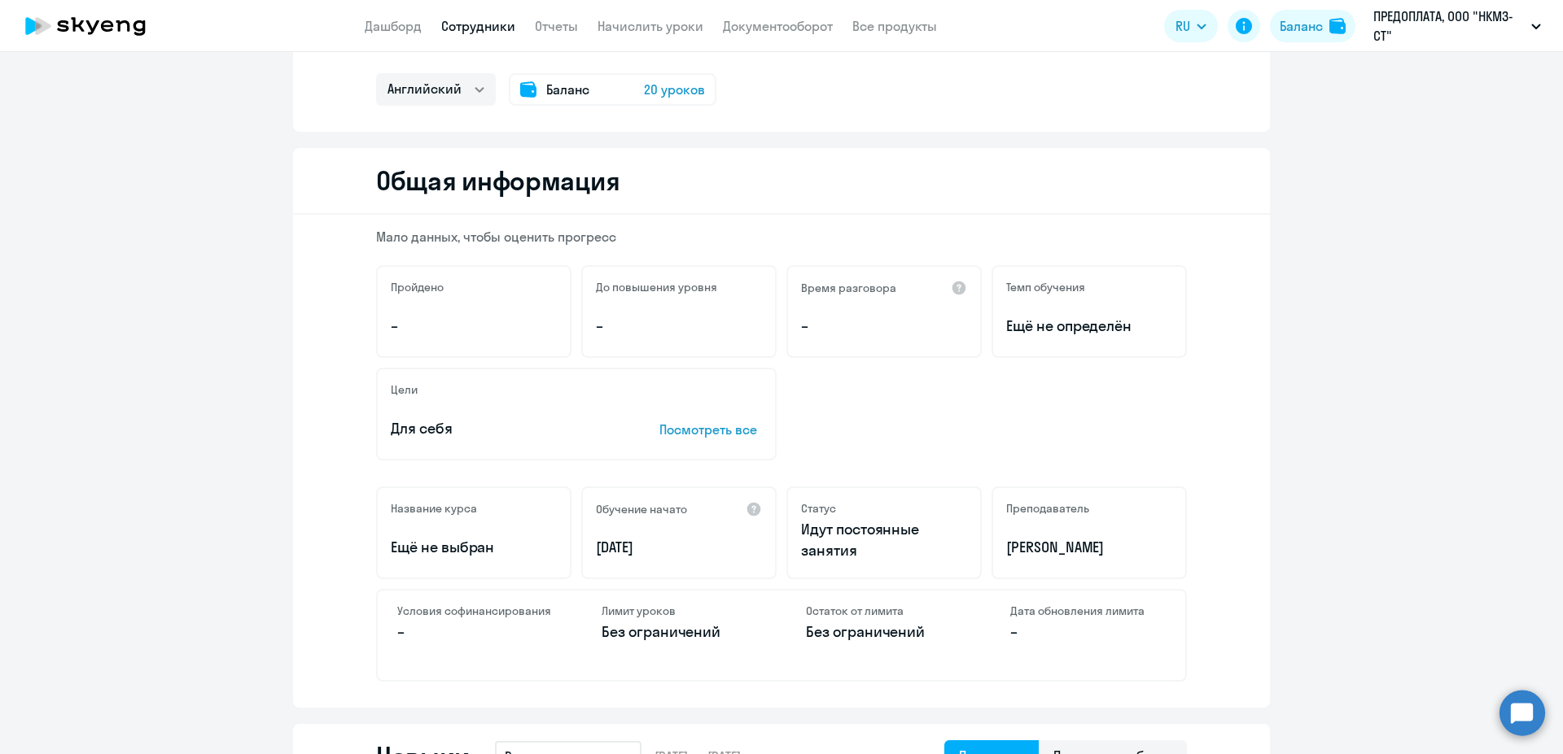 This screenshot has height=754, width=1563. I want to click on button: Балансbalance, so click(1312, 26).